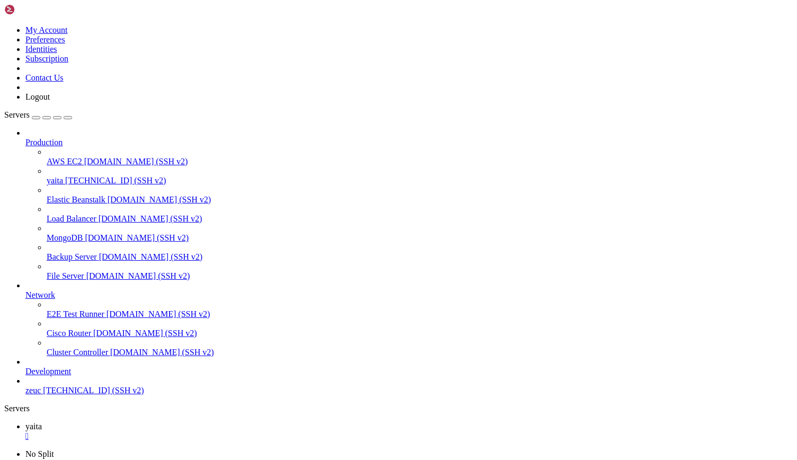  I want to click on span: Cluster Controller, so click(77, 352).